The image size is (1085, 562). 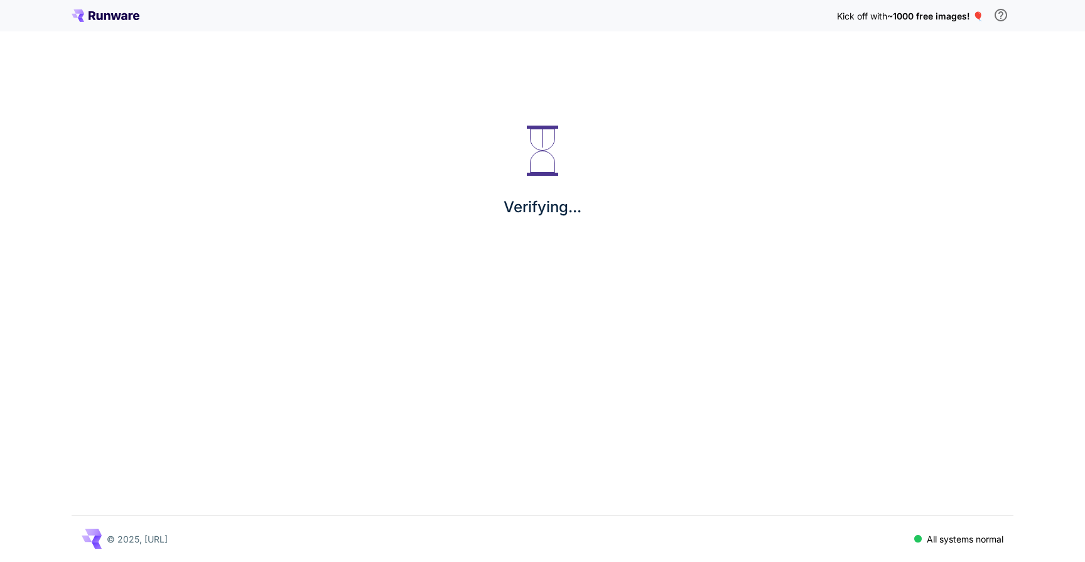 What do you see at coordinates (1001, 15) in the screenshot?
I see `button: In order to qualify for free credit, you need to sign up with a business email address and click ...` at bounding box center [1001, 15].